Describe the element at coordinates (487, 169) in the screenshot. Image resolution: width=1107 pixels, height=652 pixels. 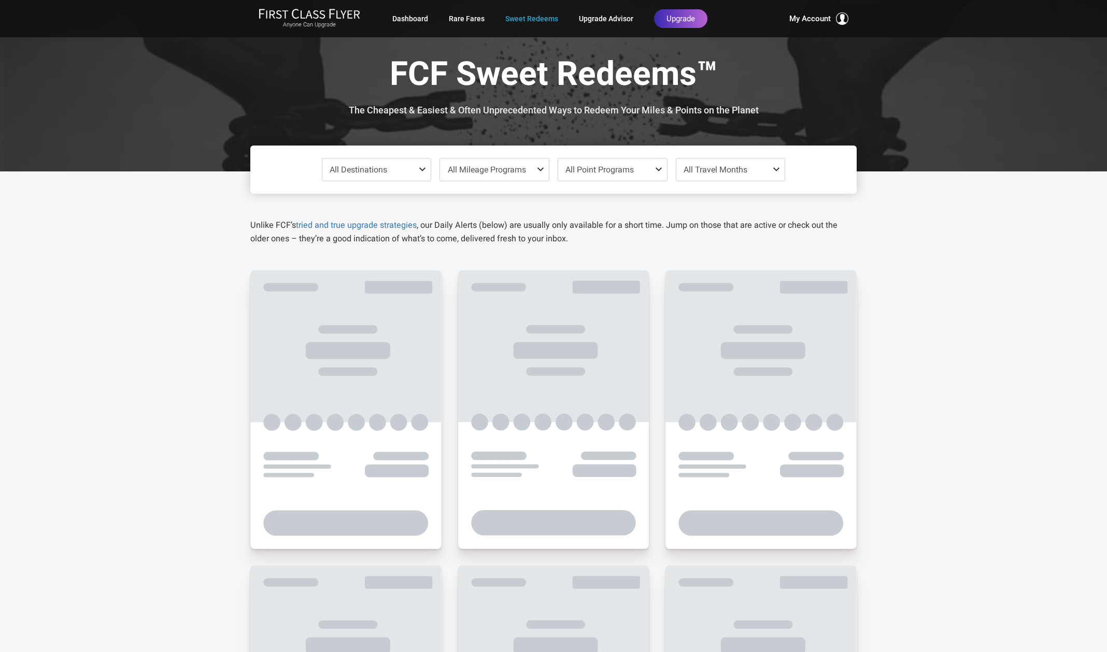
I see `span: All Mileage Programs` at that location.